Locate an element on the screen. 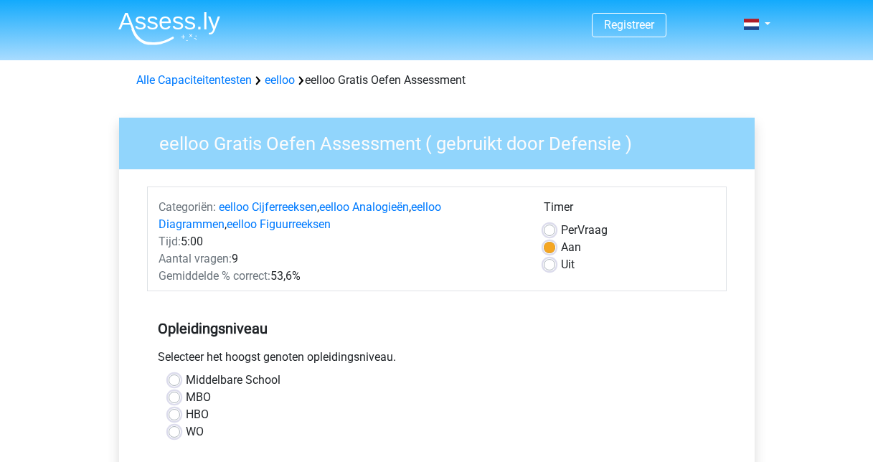  label: Uit is located at coordinates (567, 265).